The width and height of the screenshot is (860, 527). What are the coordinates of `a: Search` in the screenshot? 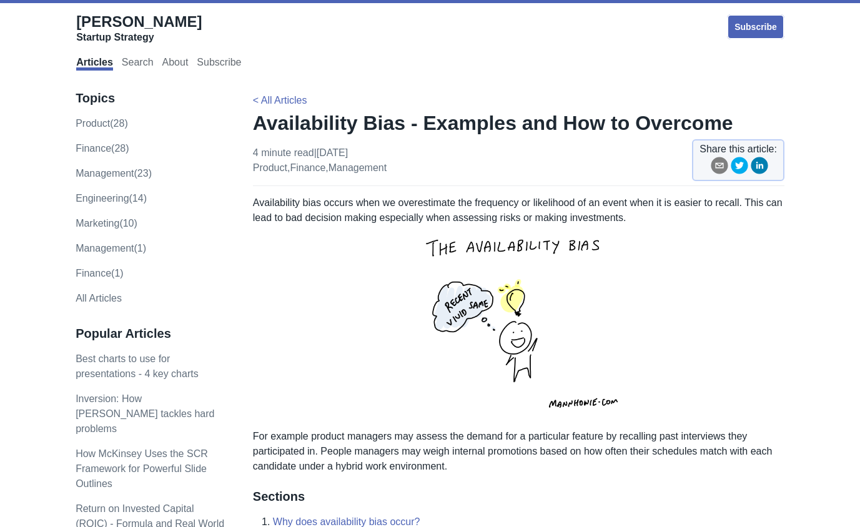 It's located at (137, 64).